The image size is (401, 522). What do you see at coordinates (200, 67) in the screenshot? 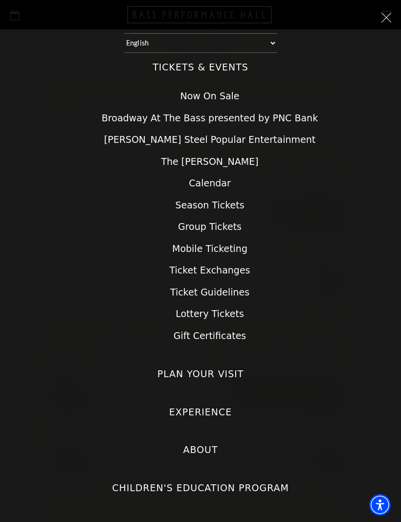
I see `label: Tickets & Events` at bounding box center [200, 67].